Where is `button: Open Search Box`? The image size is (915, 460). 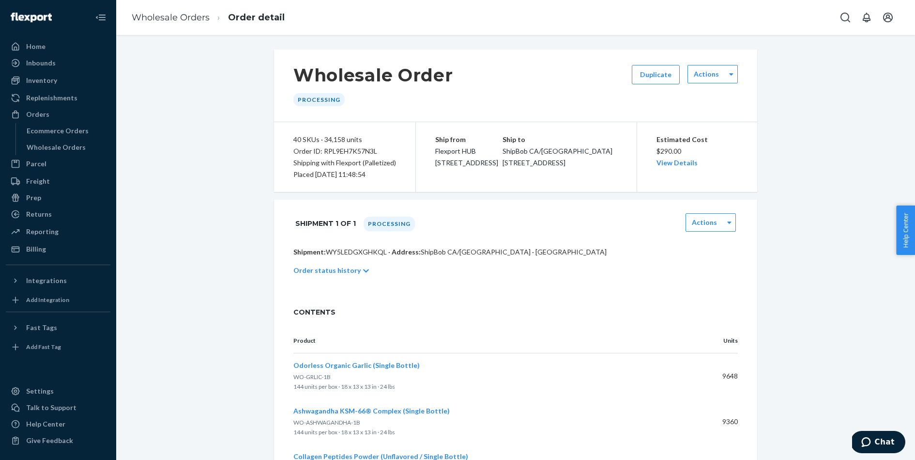 button: Open Search Box is located at coordinates (846, 17).